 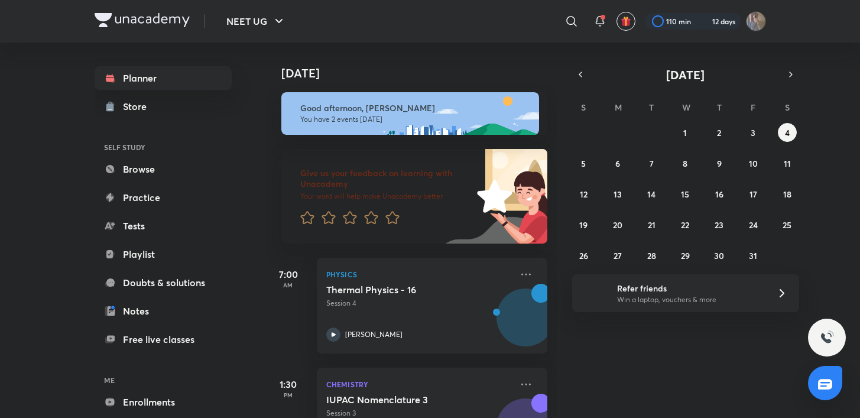 I want to click on h6: SELF STUDY, so click(x=163, y=147).